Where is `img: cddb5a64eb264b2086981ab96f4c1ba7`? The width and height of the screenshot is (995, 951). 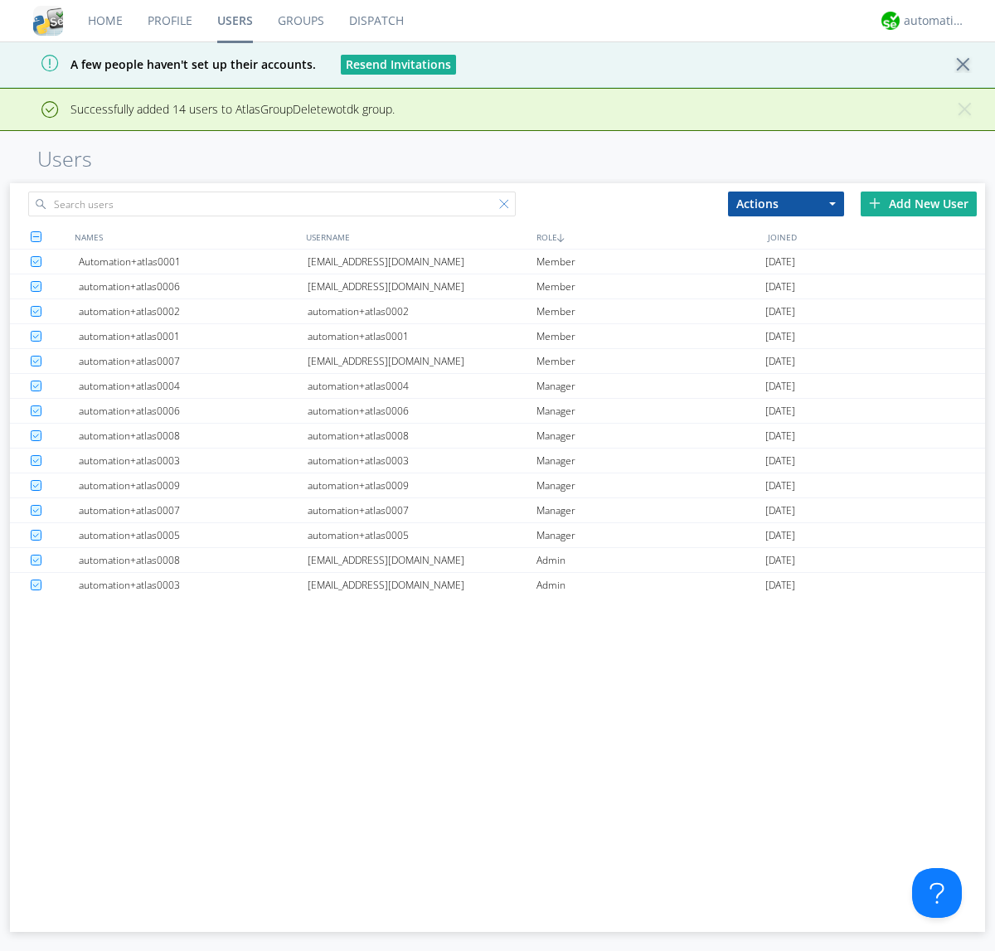 img: cddb5a64eb264b2086981ab96f4c1ba7 is located at coordinates (48, 21).